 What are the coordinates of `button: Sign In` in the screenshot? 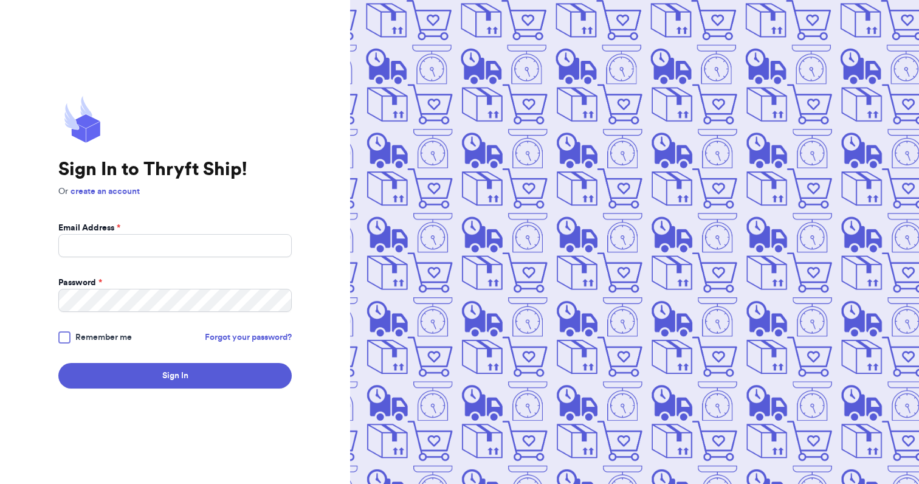 It's located at (175, 375).